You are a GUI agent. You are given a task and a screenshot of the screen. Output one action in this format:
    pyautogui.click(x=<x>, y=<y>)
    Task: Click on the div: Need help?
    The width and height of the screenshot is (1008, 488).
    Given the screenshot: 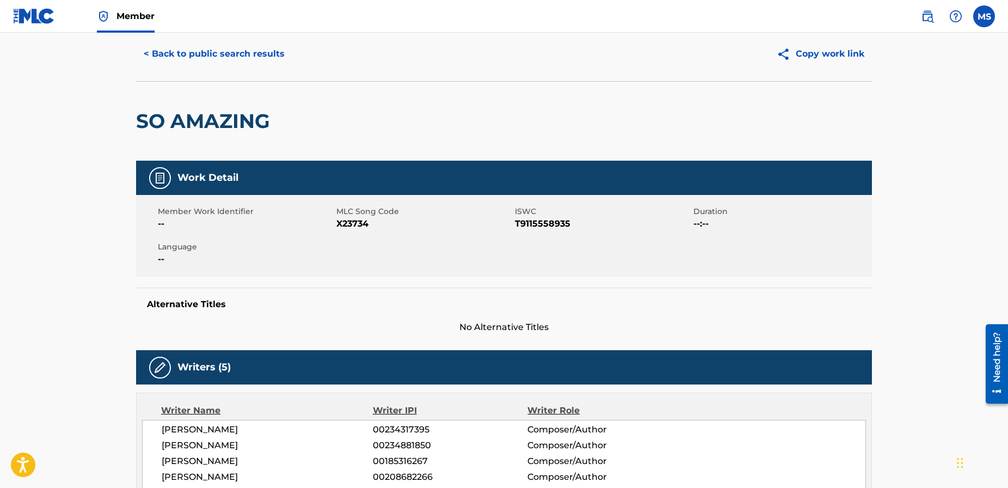 What is the action you would take?
    pyautogui.click(x=19, y=37)
    